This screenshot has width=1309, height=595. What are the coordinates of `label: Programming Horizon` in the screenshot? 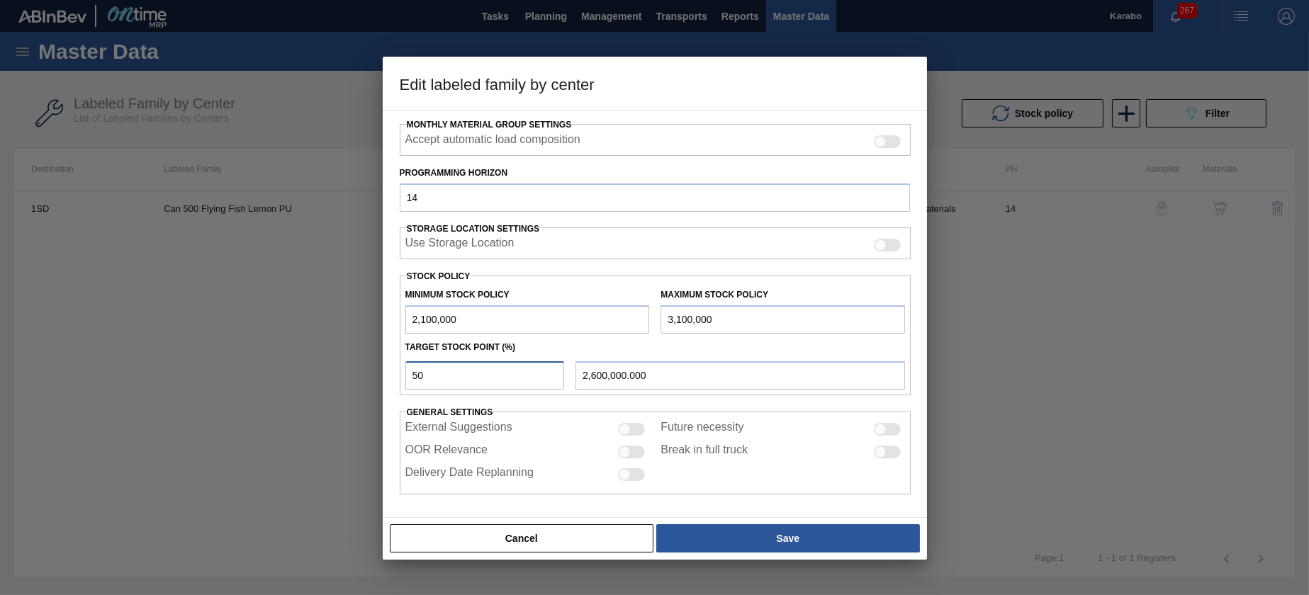 It's located at (655, 173).